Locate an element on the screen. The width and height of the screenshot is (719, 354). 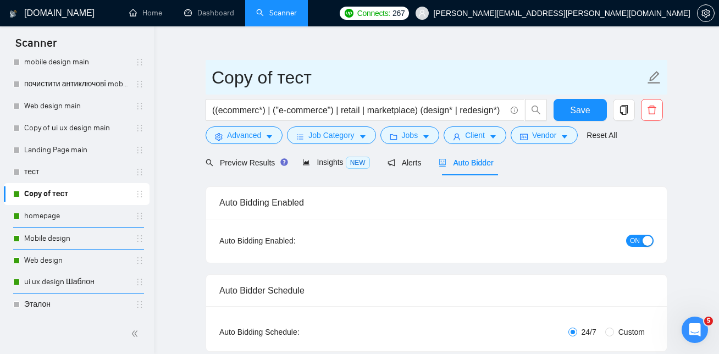
button: search is located at coordinates (536, 110).